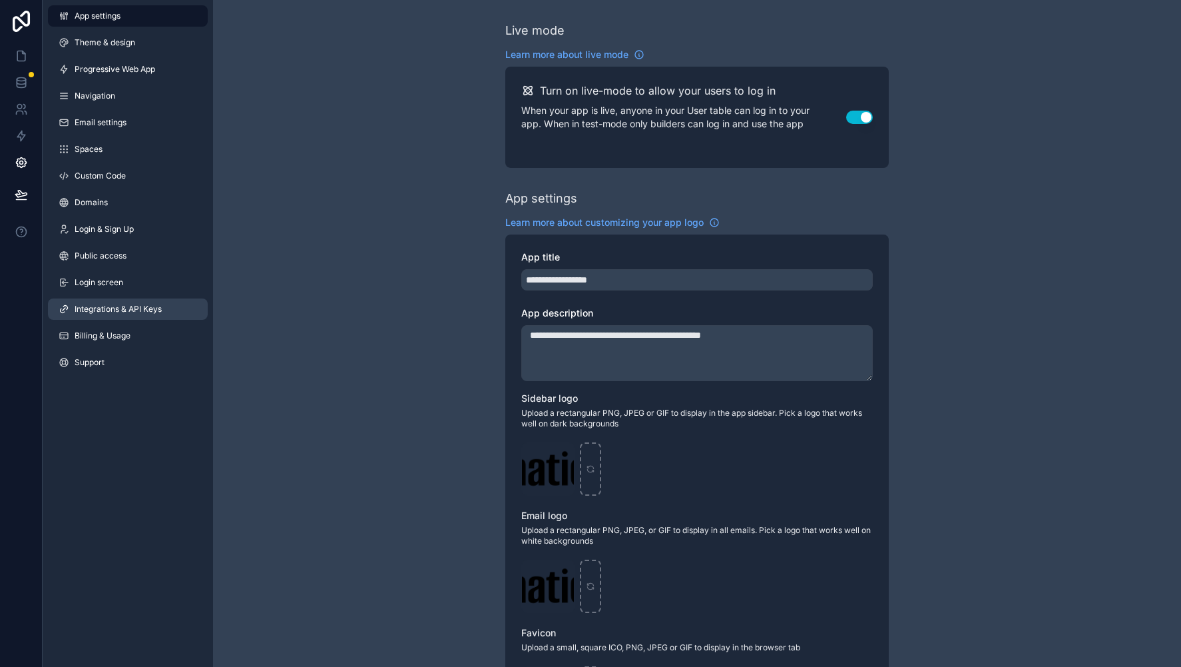 This screenshot has height=667, width=1181. I want to click on a: Learn more about customizing your app logo, so click(613, 222).